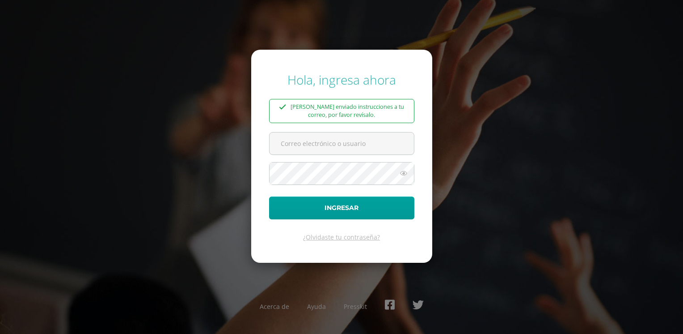 This screenshot has height=334, width=683. I want to click on button: Ingresar, so click(342, 207).